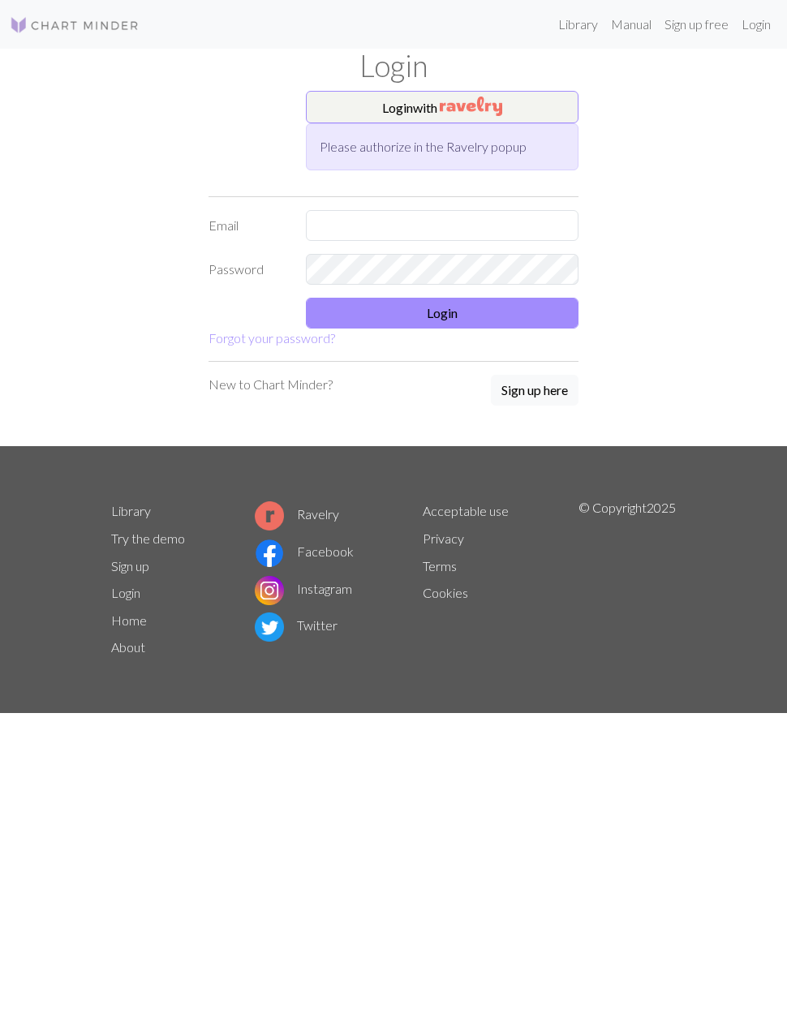 The width and height of the screenshot is (787, 1031). Describe the element at coordinates (440, 565) in the screenshot. I see `a: Terms` at that location.